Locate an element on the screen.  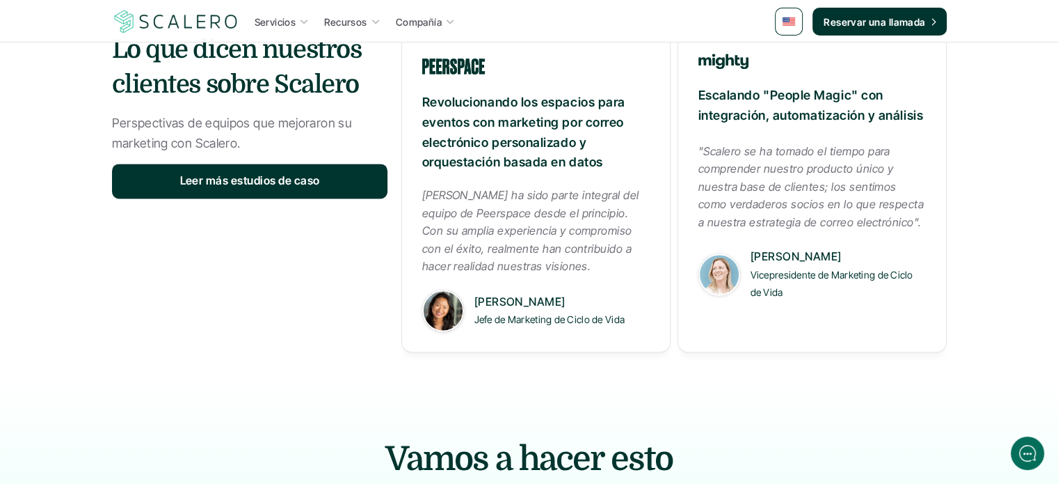
font: Háganos saber si podemos ayudarle con el marketing del ciclo de vida. is located at coordinates (134, 137).